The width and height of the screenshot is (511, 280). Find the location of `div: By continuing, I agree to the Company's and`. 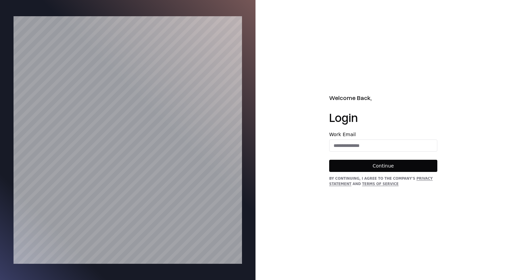

div: By continuing, I agree to the Company's and is located at coordinates (383, 181).